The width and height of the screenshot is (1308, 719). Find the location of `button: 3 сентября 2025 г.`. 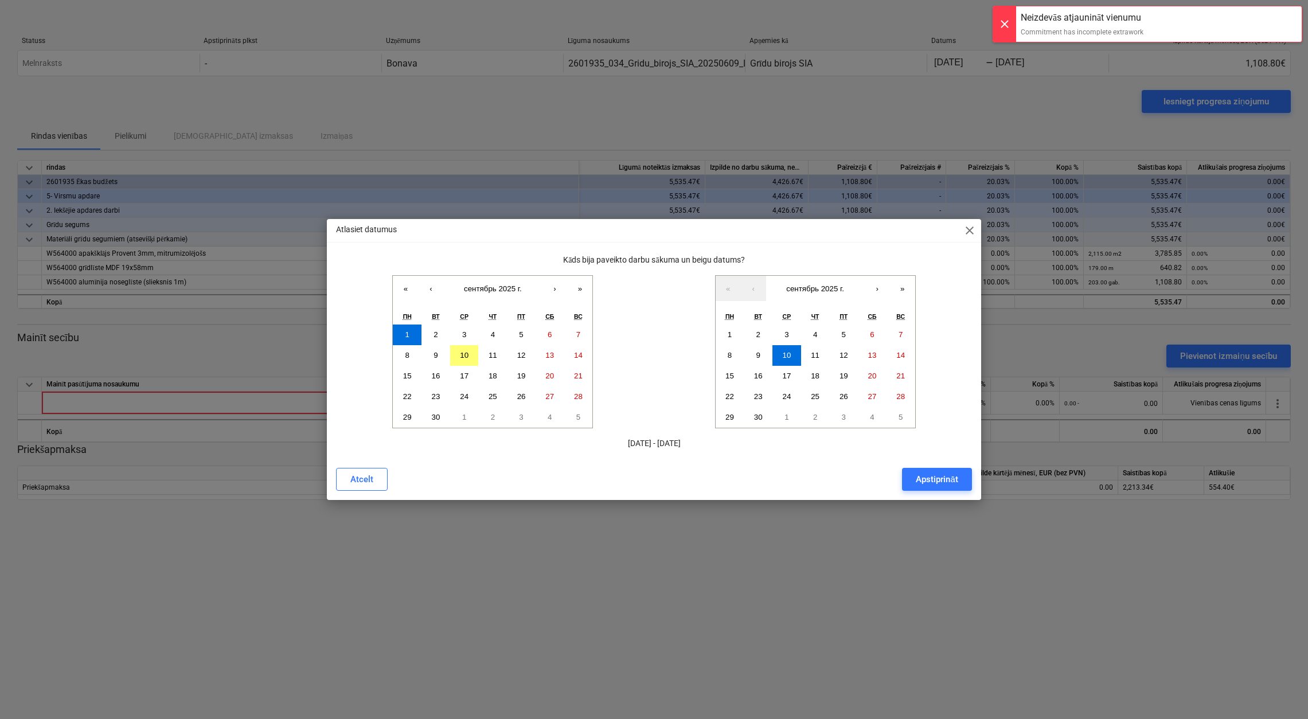

button: 3 сентября 2025 г. is located at coordinates (465, 335).